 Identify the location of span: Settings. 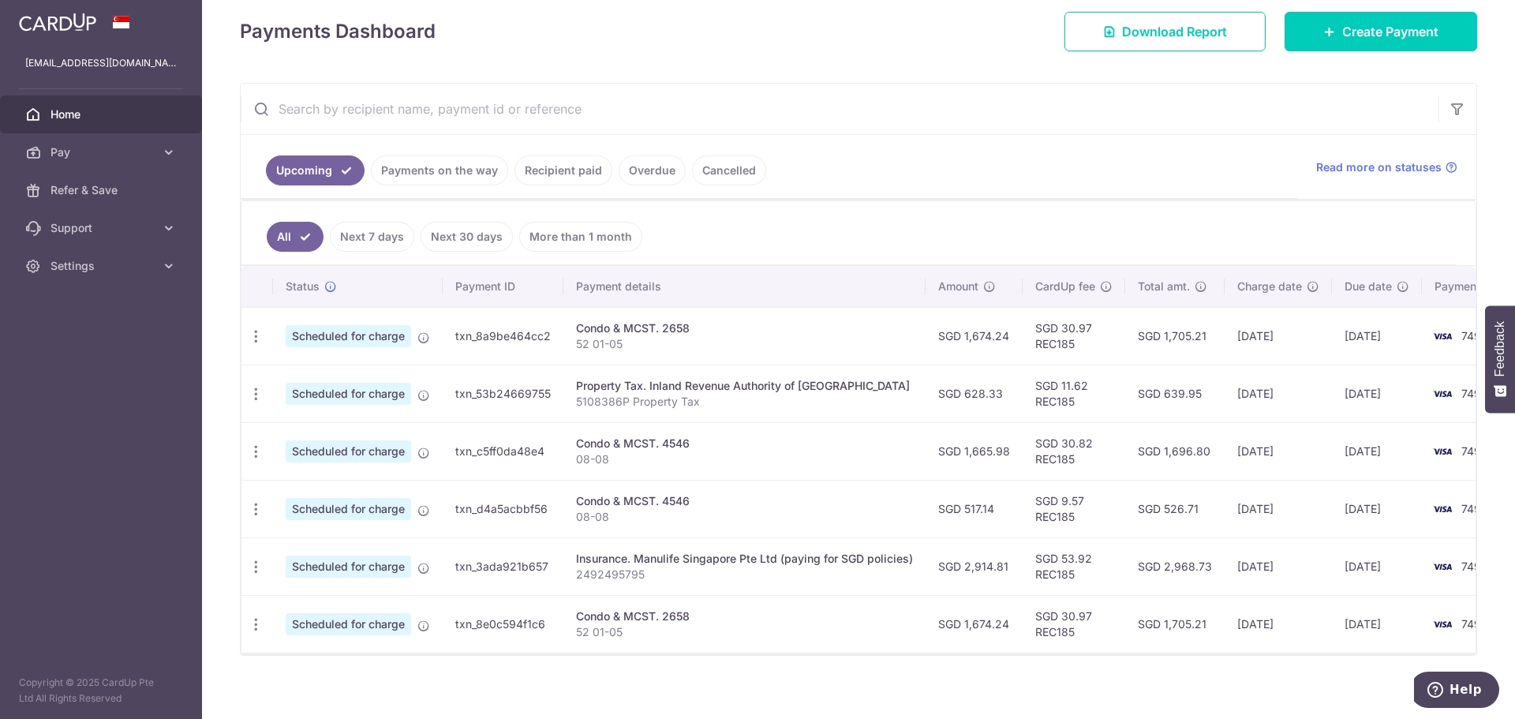
(103, 266).